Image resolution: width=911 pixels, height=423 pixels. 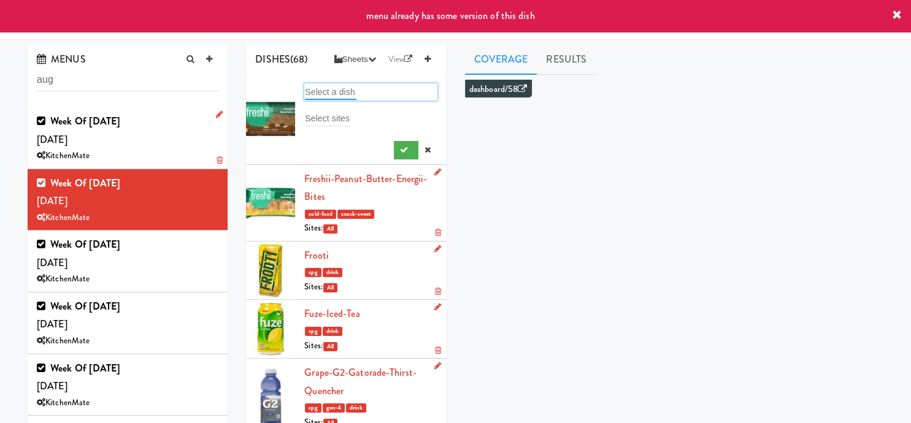 I want to click on a: Coverage, so click(x=501, y=60).